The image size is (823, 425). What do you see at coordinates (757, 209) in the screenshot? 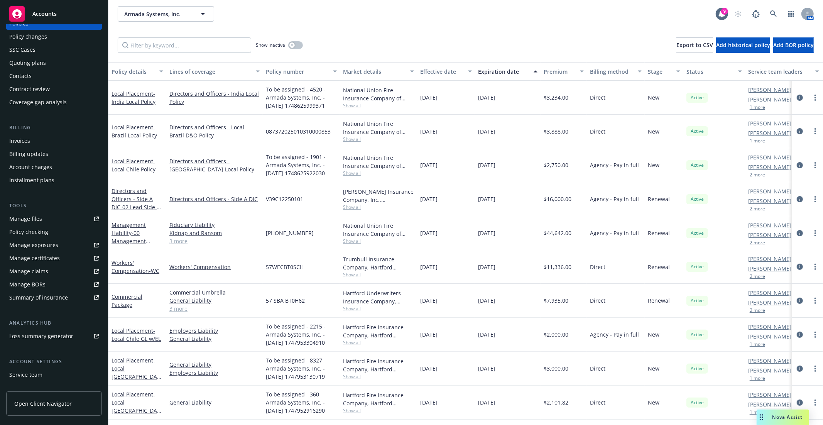
I see `button: 2 more` at bounding box center [757, 209].